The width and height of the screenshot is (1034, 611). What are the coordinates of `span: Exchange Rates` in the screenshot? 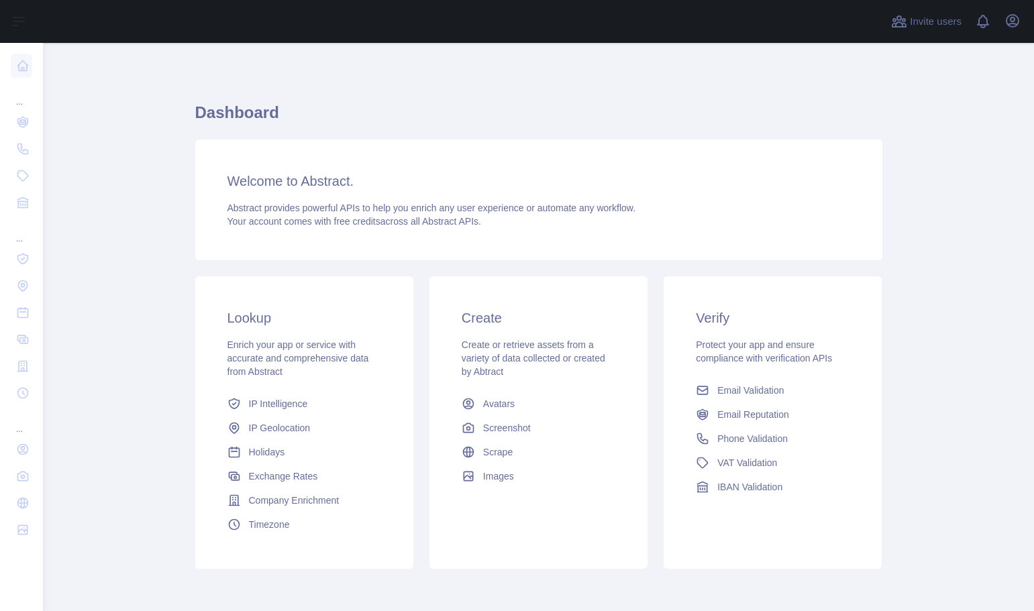 It's located at (283, 476).